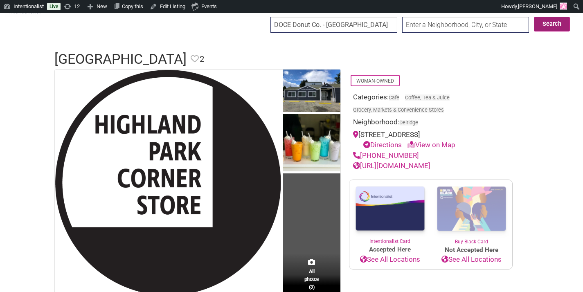  What do you see at coordinates (394, 97) in the screenshot?
I see `a: Cafe` at bounding box center [394, 97].